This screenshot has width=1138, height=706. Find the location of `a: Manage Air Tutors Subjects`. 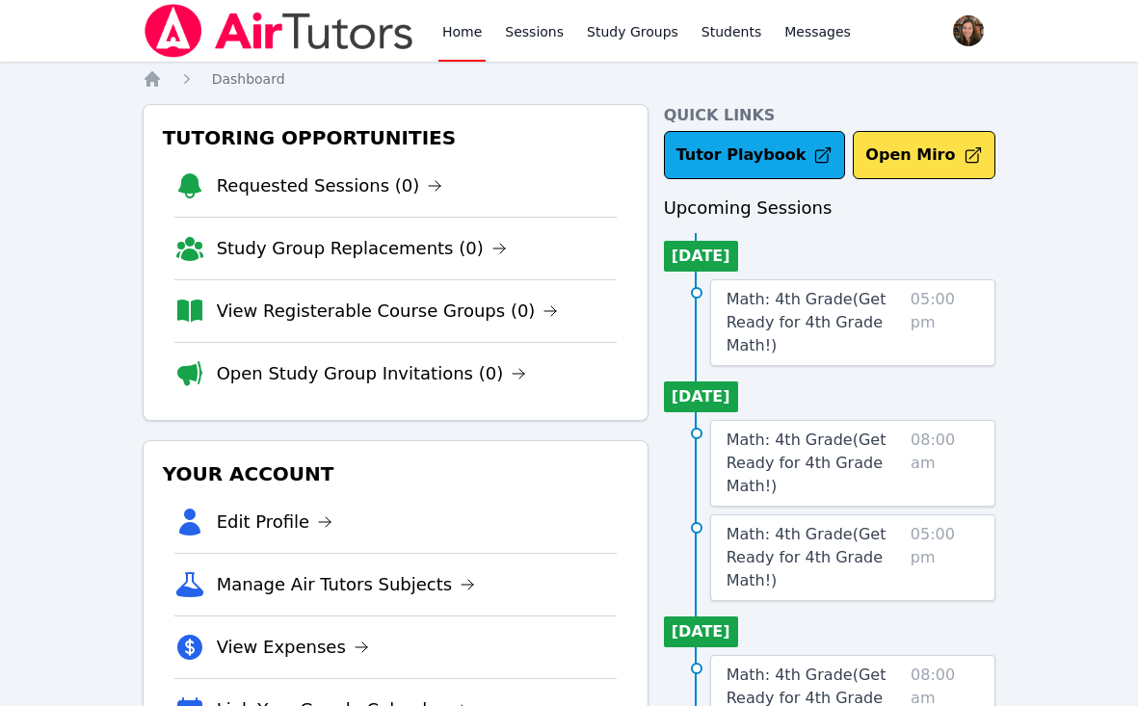

a: Manage Air Tutors Subjects is located at coordinates (346, 585).